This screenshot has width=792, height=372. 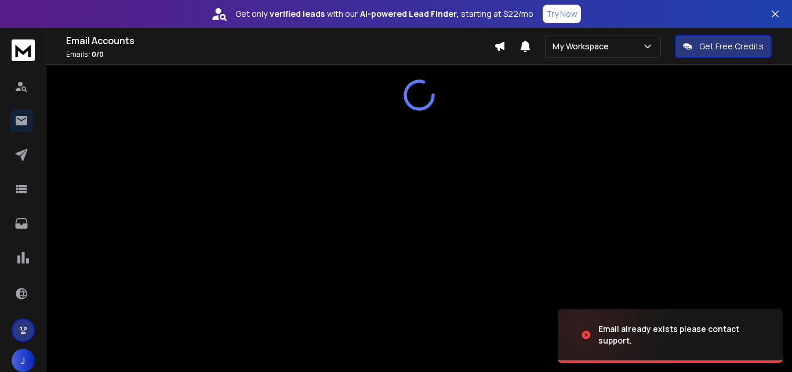 What do you see at coordinates (23, 360) in the screenshot?
I see `span: J` at bounding box center [23, 360].